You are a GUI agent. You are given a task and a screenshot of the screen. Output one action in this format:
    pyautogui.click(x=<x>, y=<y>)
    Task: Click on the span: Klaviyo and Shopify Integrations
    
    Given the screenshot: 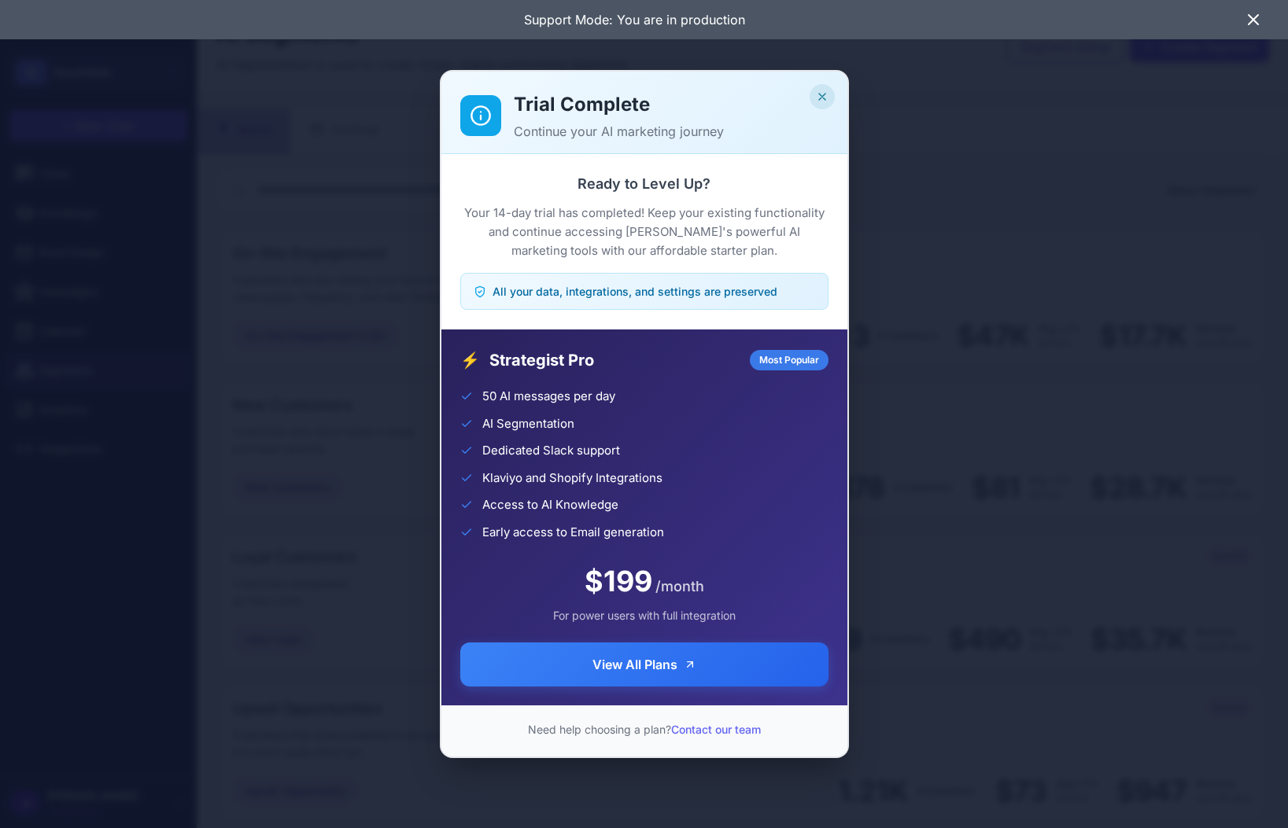 What is the action you would take?
    pyautogui.click(x=572, y=478)
    